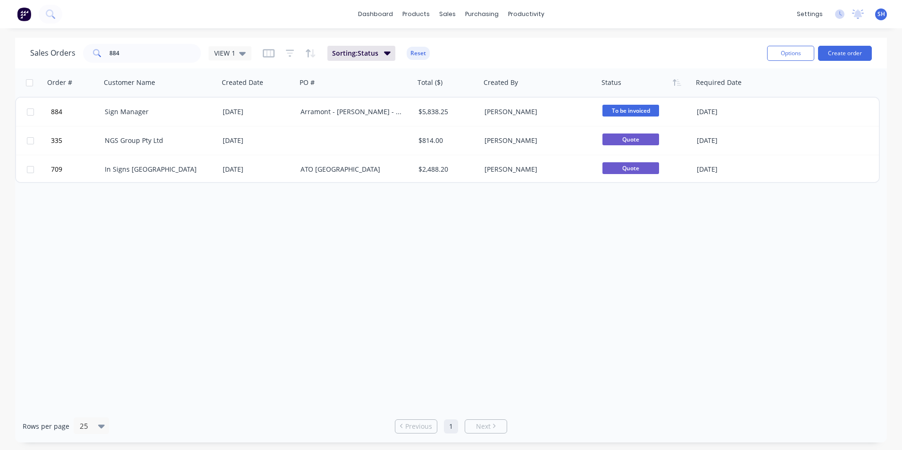  What do you see at coordinates (416, 14) in the screenshot?
I see `div: products` at bounding box center [416, 14].